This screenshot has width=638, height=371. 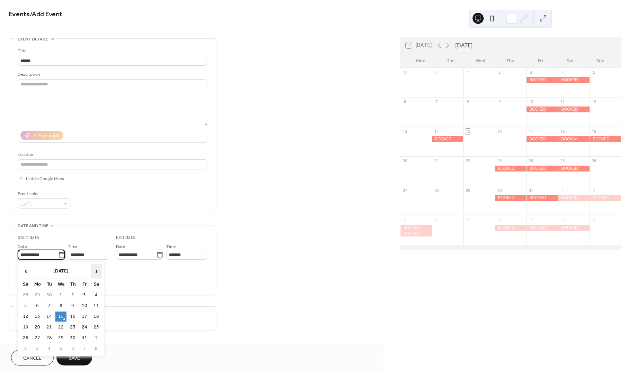 What do you see at coordinates (33, 39) in the screenshot?
I see `span: Event details` at bounding box center [33, 39].